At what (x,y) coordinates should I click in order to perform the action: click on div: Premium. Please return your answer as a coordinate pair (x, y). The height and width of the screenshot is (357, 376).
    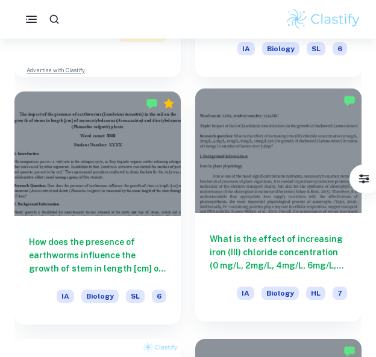
    Looking at the image, I should click on (169, 104).